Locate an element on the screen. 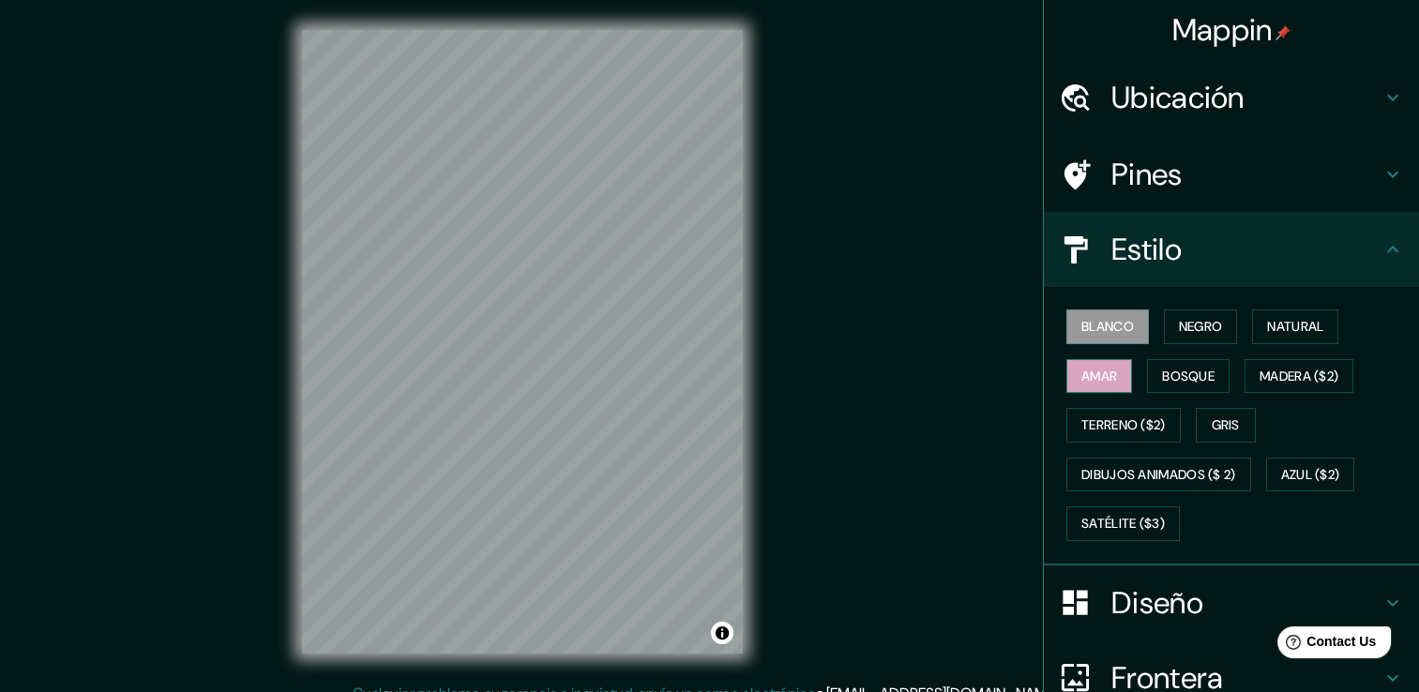 This screenshot has height=692, width=1419. font: Satélite ($3) is located at coordinates (1123, 523).